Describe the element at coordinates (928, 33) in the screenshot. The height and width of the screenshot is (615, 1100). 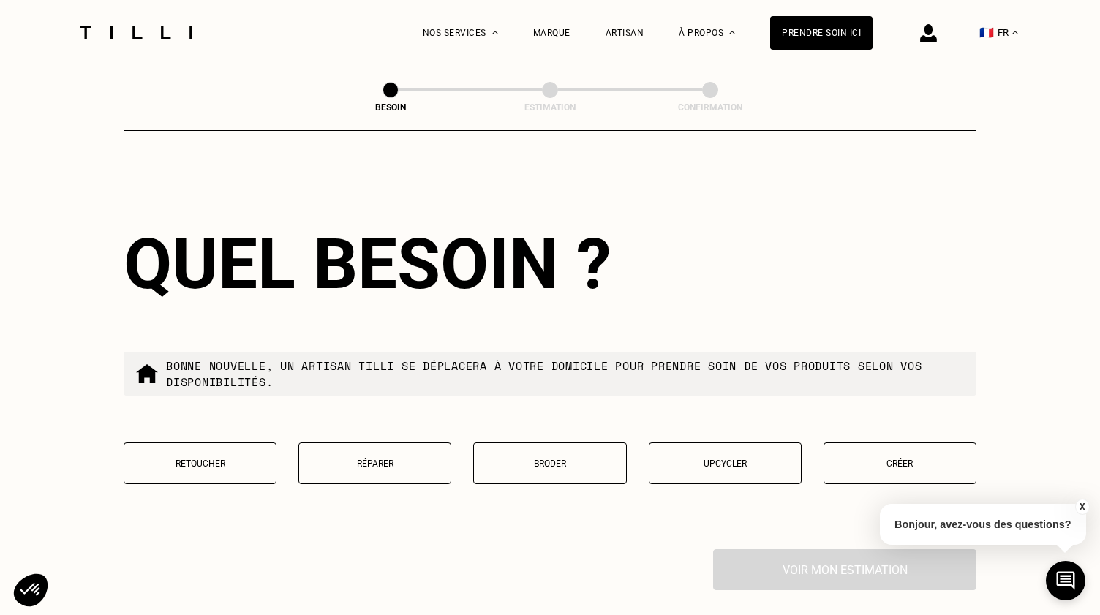
I see `img: icône connexion` at that location.